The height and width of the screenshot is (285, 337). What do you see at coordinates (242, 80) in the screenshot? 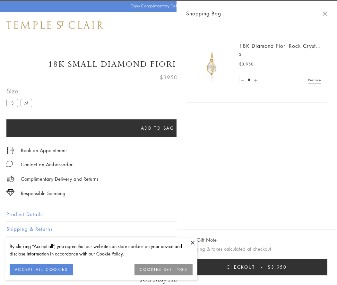
I see `a: Set quantity to 0` at bounding box center [242, 80].